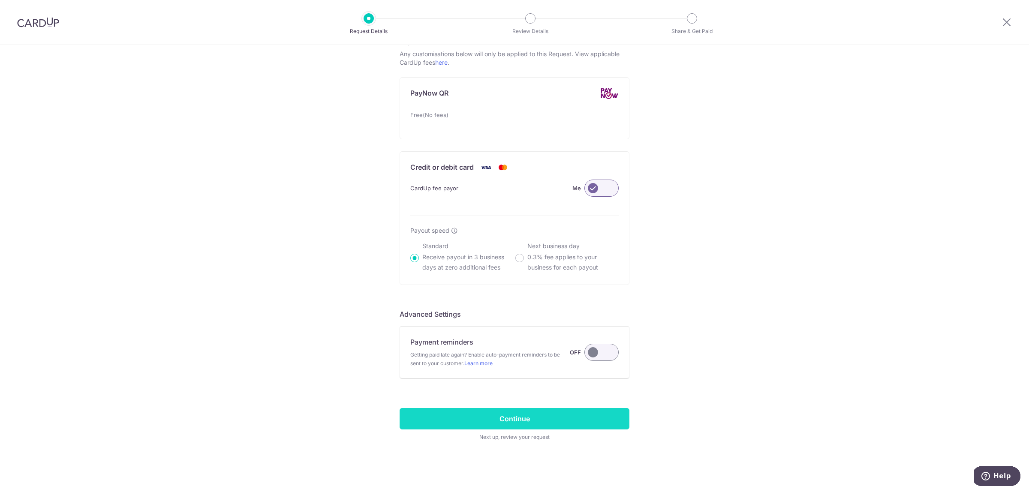 The image size is (1029, 492). Describe the element at coordinates (573, 262) in the screenshot. I see `p: 0.3% fee applies to your business for each payout` at that location.